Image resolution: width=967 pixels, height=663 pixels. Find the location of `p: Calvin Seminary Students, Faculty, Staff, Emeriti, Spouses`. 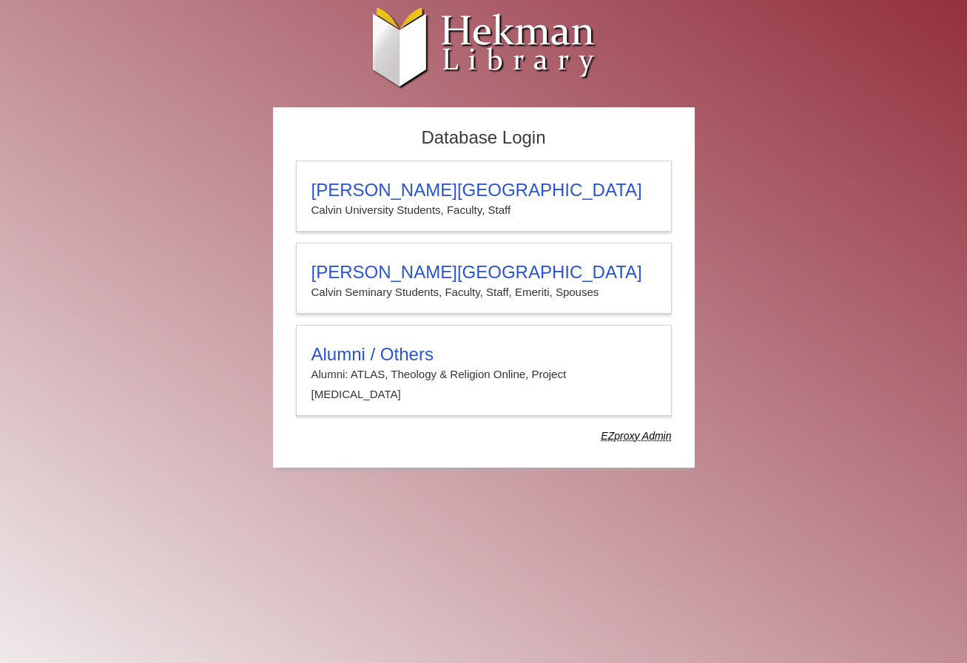

p: Calvin Seminary Students, Faculty, Staff, Emeriti, Spouses is located at coordinates (484, 292).